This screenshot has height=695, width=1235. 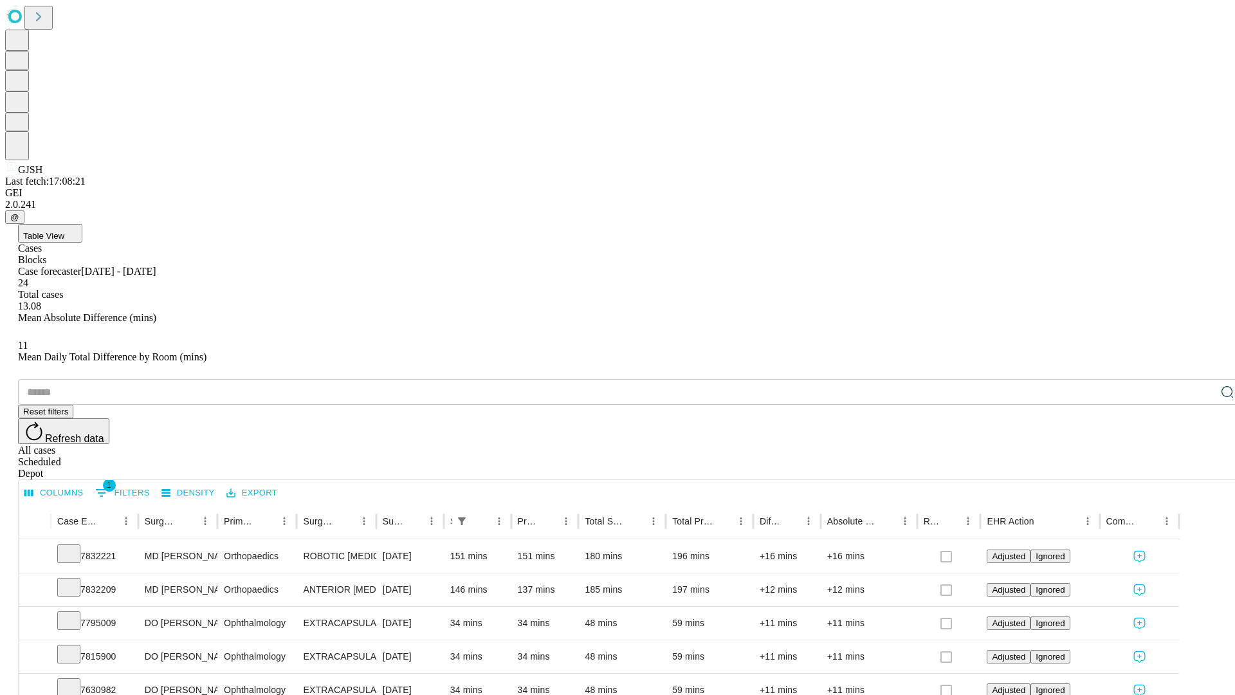 I want to click on div: 151 mins, so click(x=545, y=556).